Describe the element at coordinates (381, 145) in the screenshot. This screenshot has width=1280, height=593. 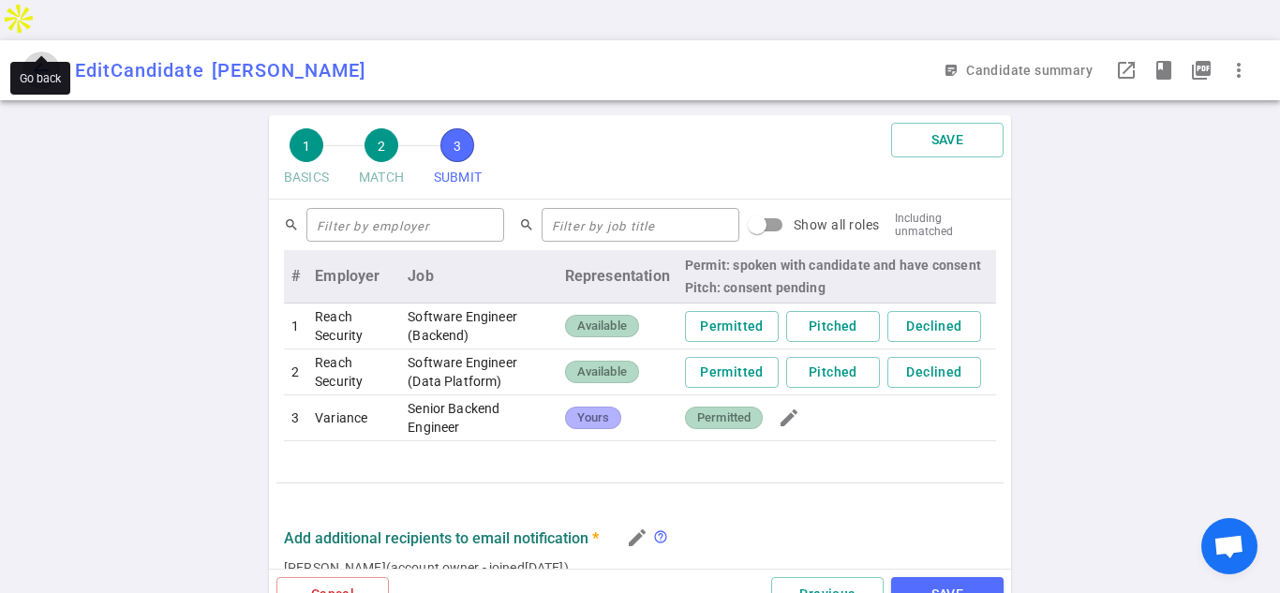
I see `span: 2` at that location.